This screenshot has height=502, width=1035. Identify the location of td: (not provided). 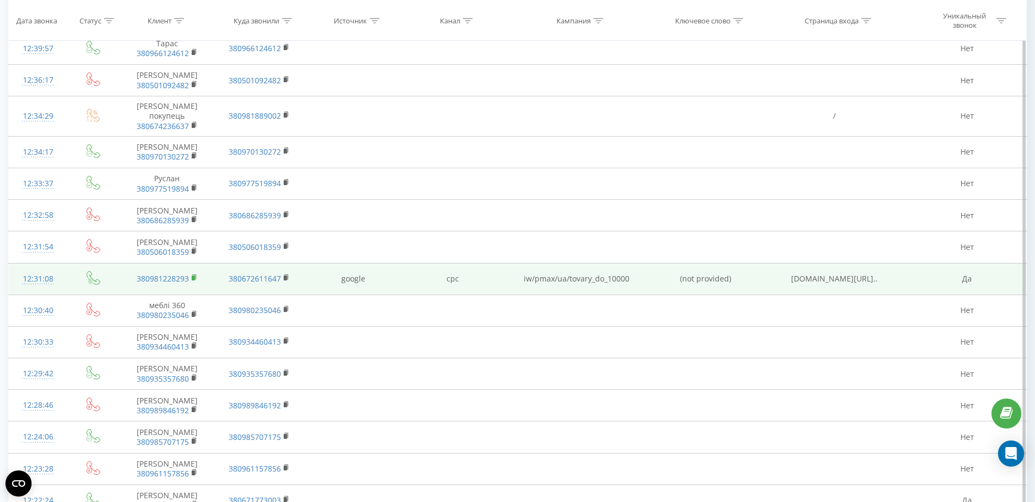
(705, 279).